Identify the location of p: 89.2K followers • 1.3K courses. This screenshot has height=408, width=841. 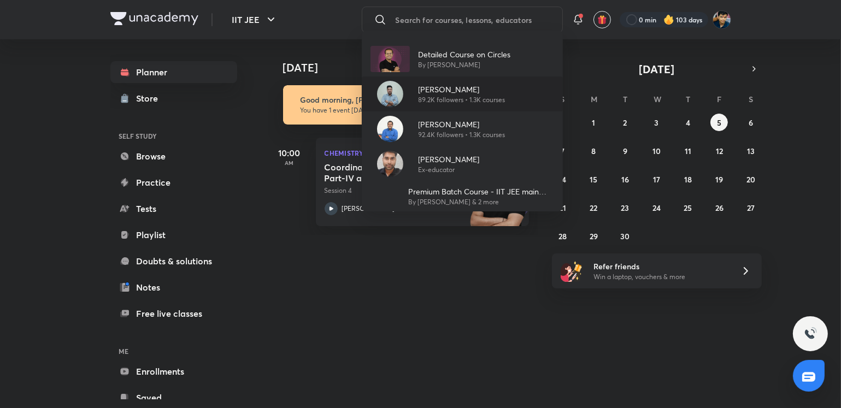
(462, 100).